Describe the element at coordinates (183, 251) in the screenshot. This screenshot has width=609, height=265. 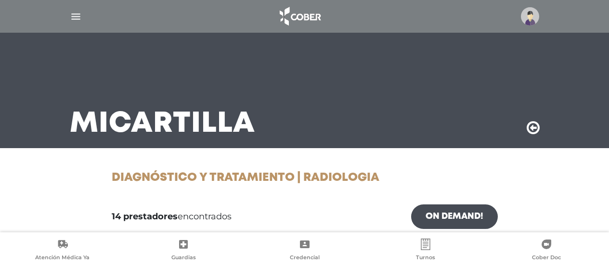
I see `a: Guardias` at that location.